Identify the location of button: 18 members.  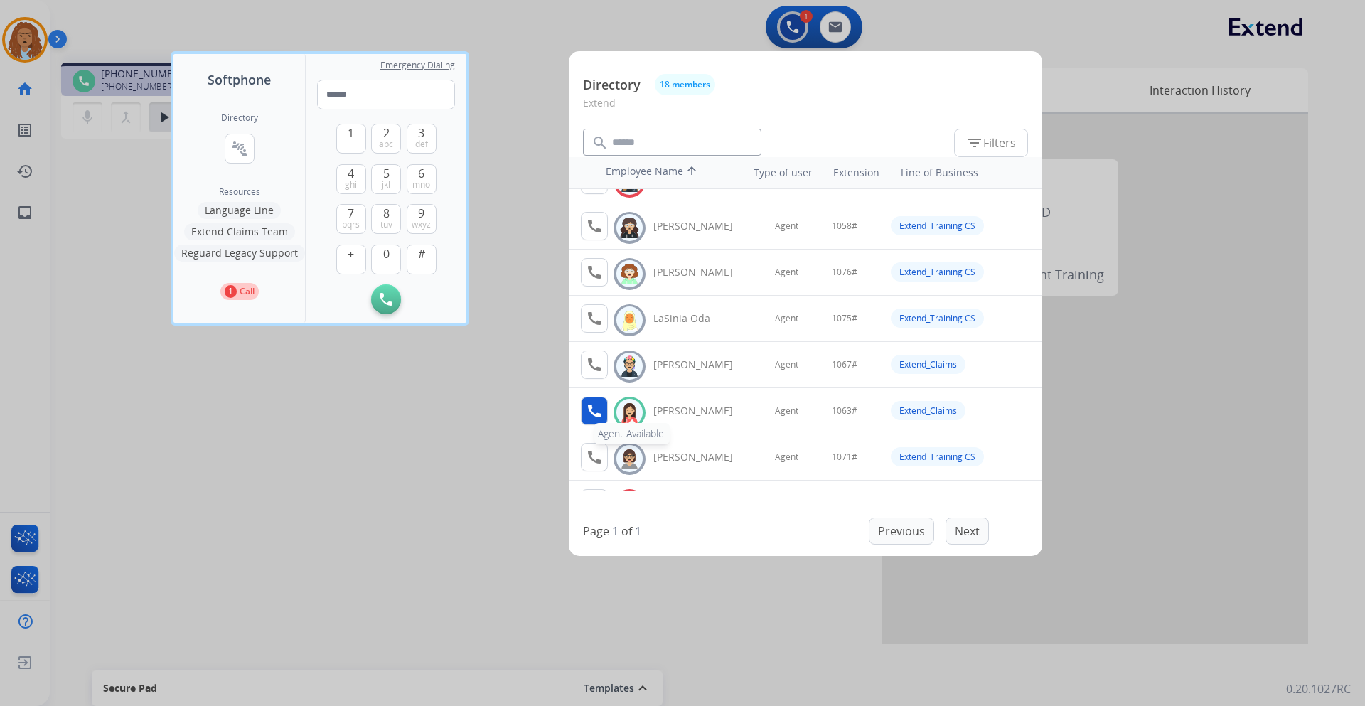
(685, 85).